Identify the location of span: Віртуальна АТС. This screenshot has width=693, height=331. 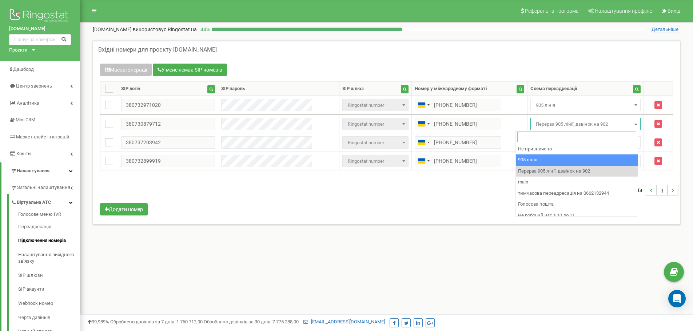
(34, 203).